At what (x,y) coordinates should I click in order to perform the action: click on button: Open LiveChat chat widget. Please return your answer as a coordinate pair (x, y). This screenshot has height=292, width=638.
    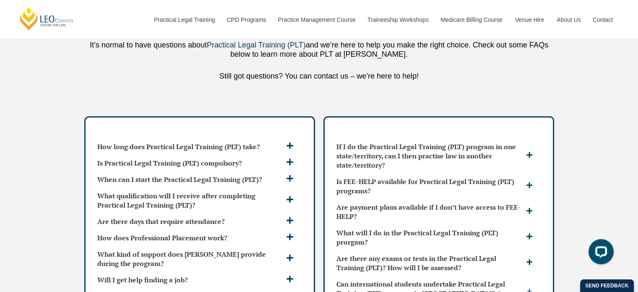
    Looking at the image, I should click on (19, 16).